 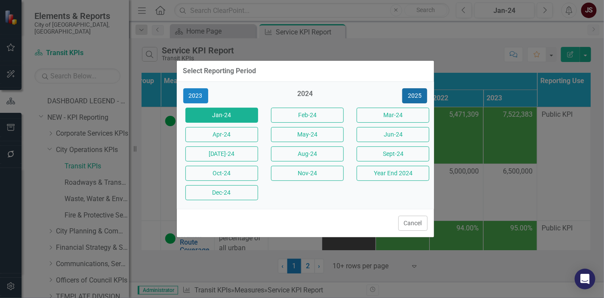 What do you see at coordinates (307, 134) in the screenshot?
I see `button: May-24` at bounding box center [307, 134].